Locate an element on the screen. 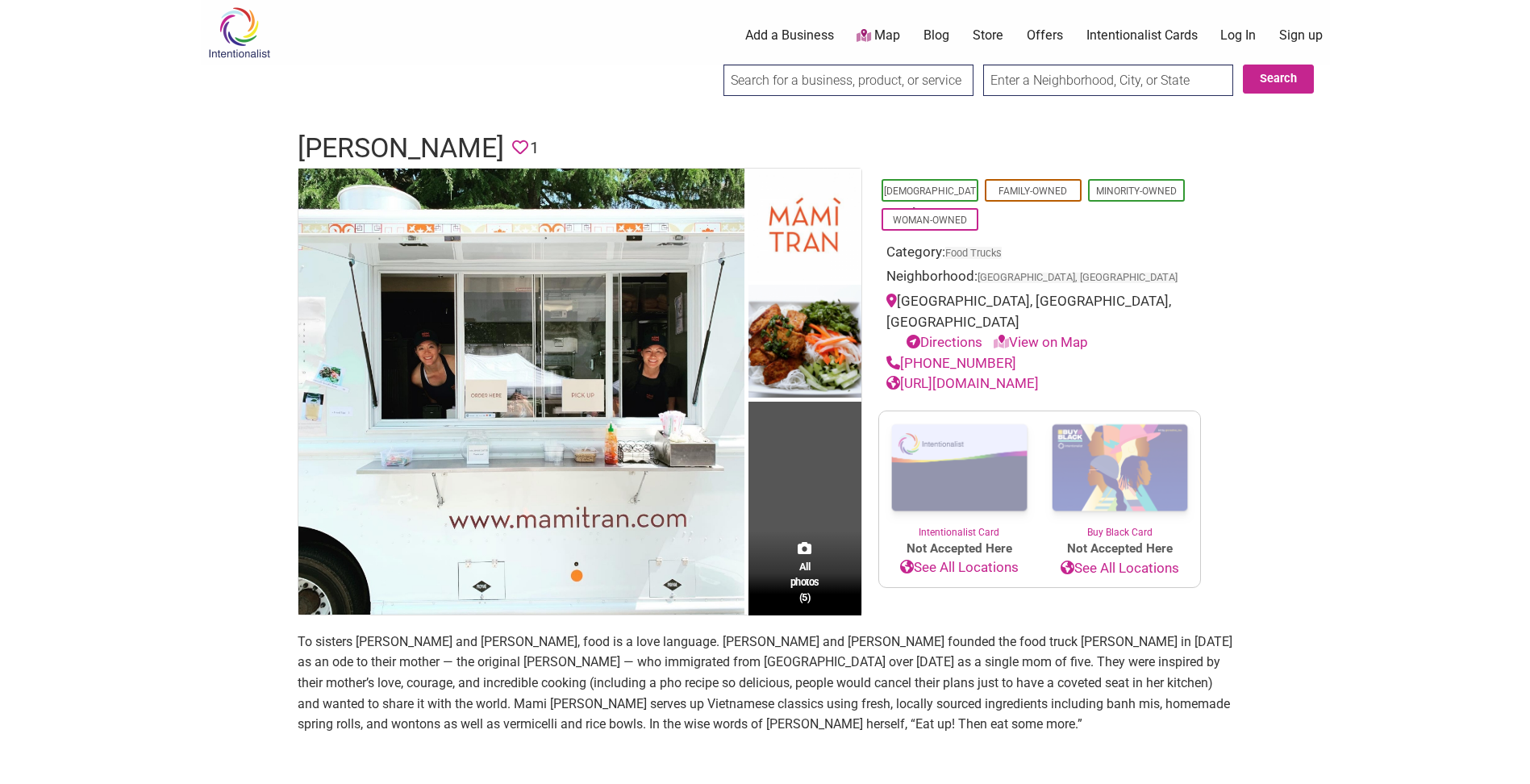 Image resolution: width=1530 pixels, height=784 pixels. a: Intentionalist Card is located at coordinates (959, 475).